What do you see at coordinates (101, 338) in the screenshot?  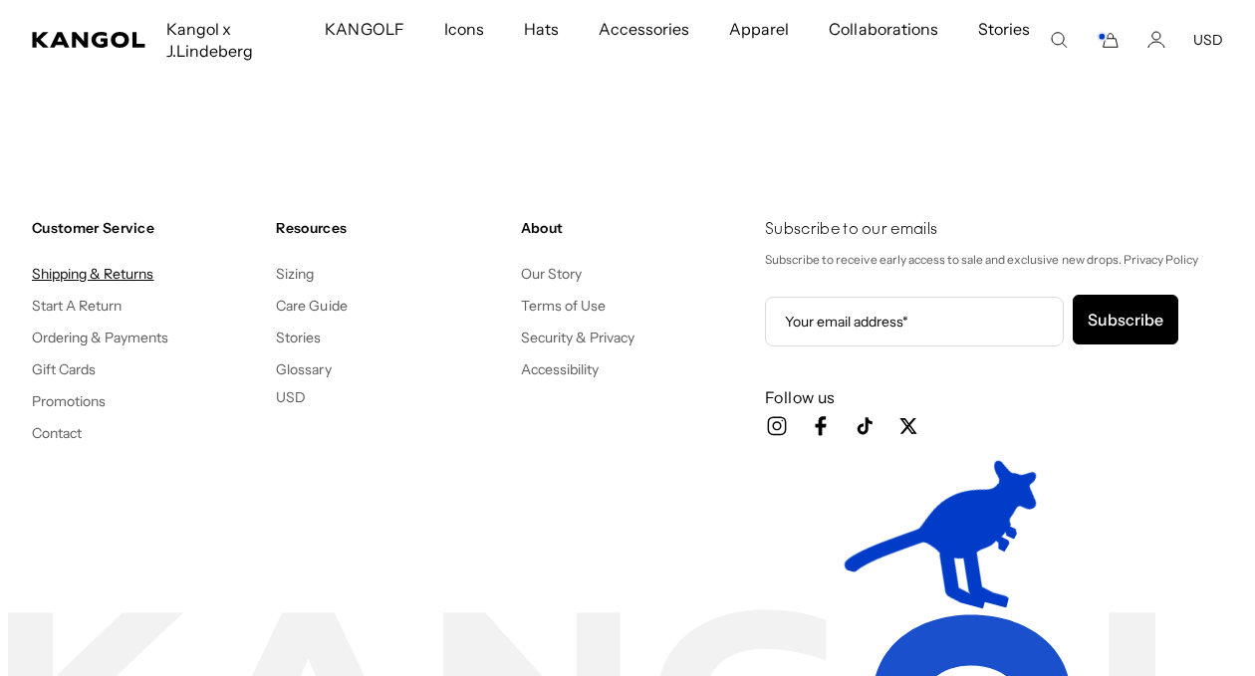 I see `a: Ordering & Payments` at bounding box center [101, 338].